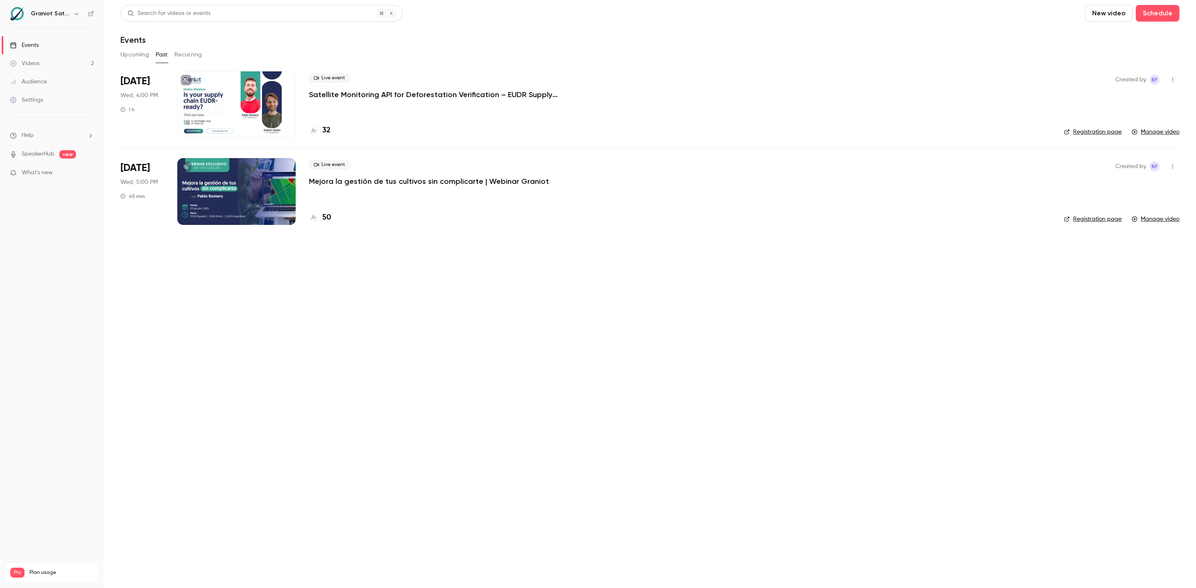 The image size is (1196, 588). I want to click on span: Wed, 4:00 PM, so click(139, 95).